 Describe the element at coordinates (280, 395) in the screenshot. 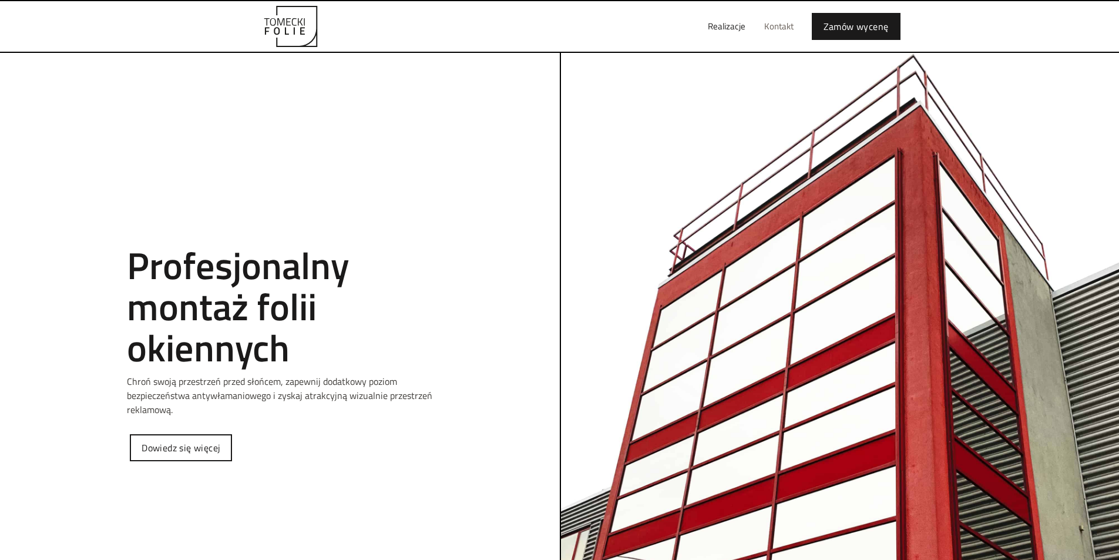

I see `p: Chroń swoją przestrzeń przed słońcem, zapewnij dodatkowy poziom bezpieczeństwa antywłamaniowego i...` at that location.